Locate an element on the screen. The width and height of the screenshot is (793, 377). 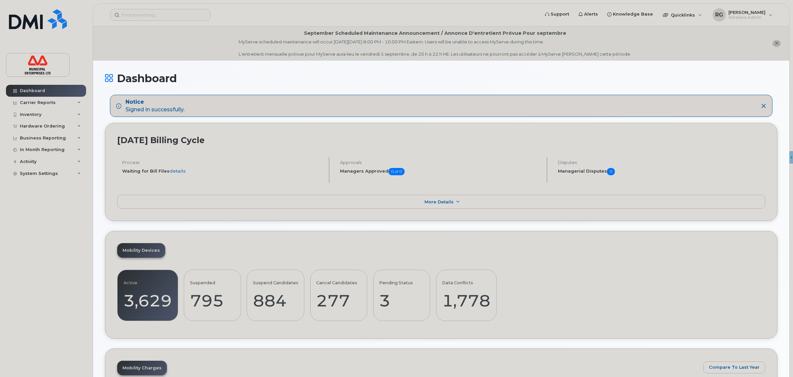
div: September Scheduled Maintenance Announcement / Annonce D'entretient Prévue Pour septembre is located at coordinates (435, 33).